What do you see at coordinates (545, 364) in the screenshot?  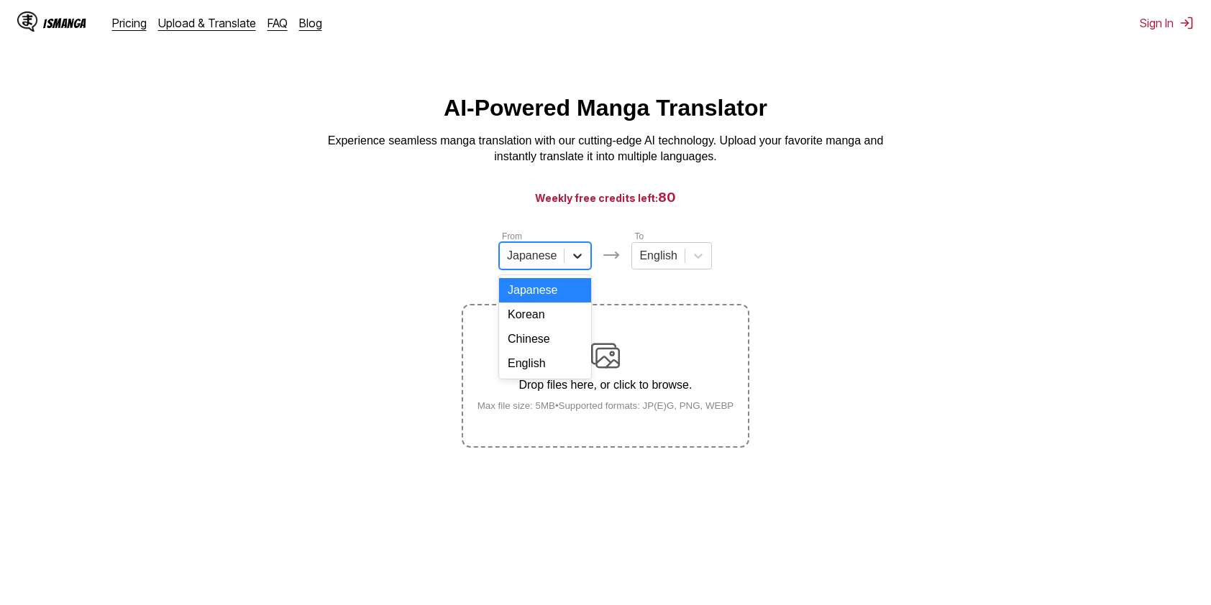 I see `div: English` at bounding box center [545, 364].